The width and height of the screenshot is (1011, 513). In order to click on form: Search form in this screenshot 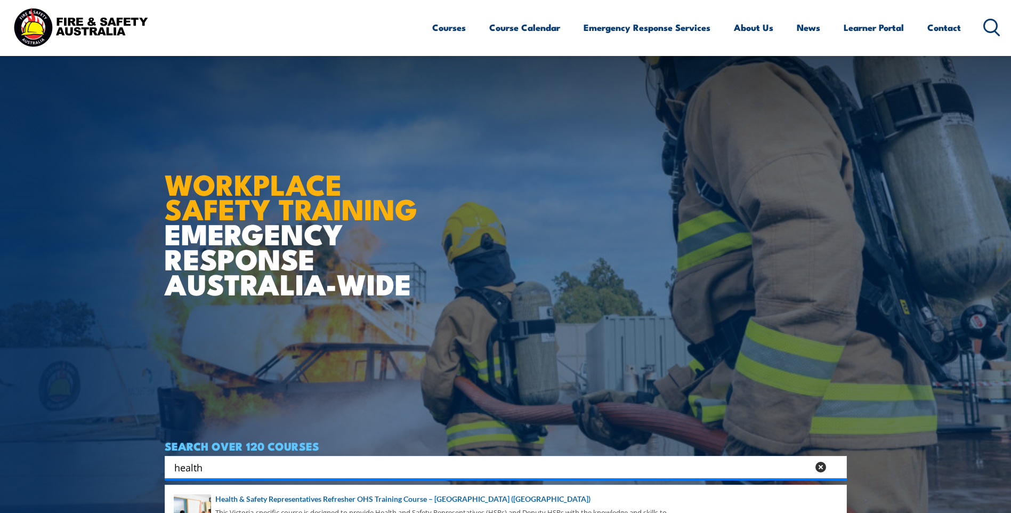, I will do `click(494, 467)`.